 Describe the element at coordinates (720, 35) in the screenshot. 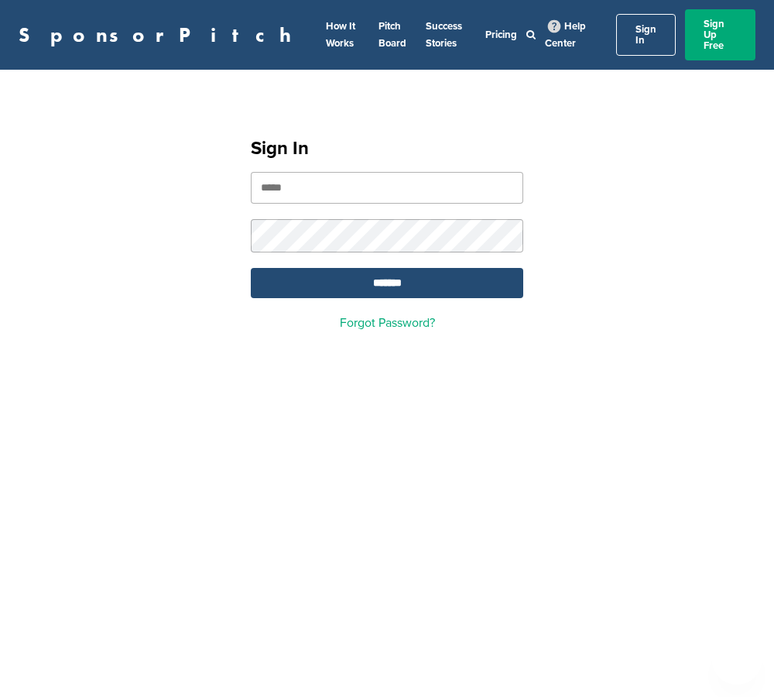

I see `a: Sign Up Free` at that location.